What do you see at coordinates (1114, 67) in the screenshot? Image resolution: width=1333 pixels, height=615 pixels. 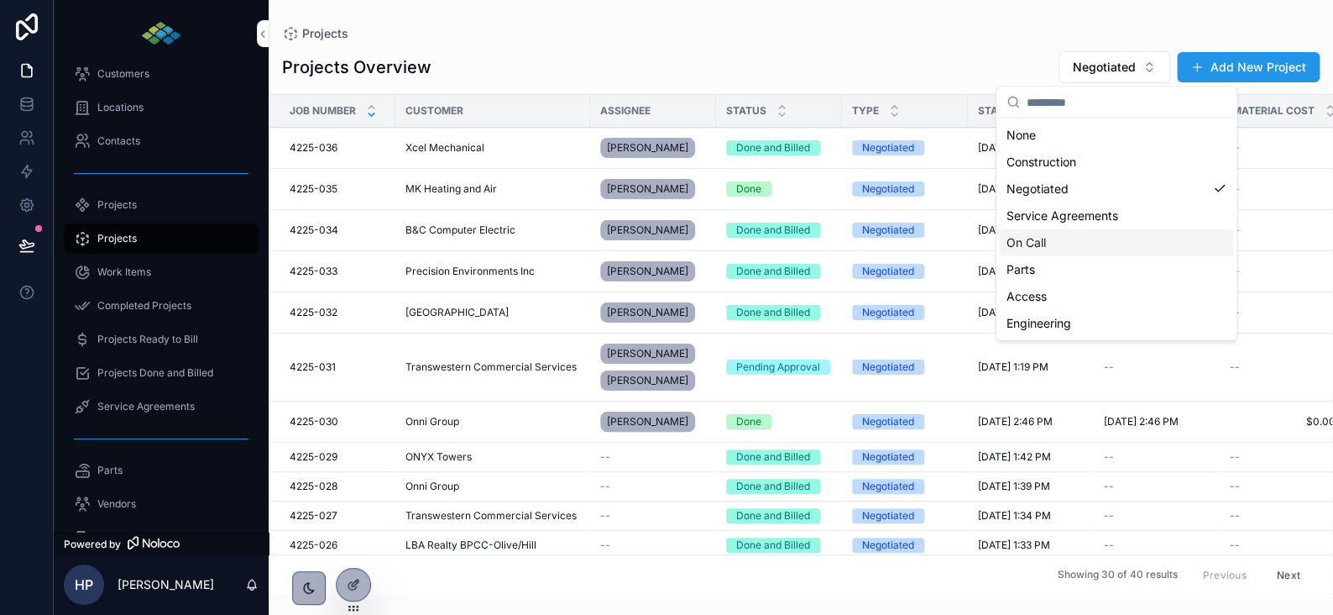 I see `button: Select Button` at bounding box center [1114, 67].